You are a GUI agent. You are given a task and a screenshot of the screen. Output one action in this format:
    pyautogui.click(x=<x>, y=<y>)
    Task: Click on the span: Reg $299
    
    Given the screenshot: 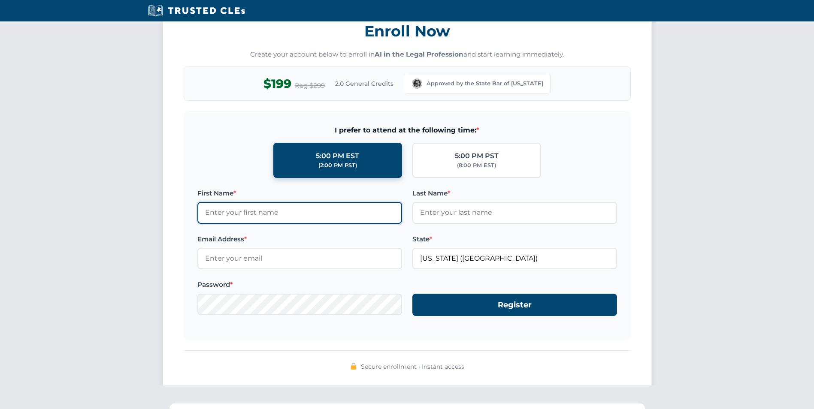 What is the action you would take?
    pyautogui.click(x=310, y=86)
    